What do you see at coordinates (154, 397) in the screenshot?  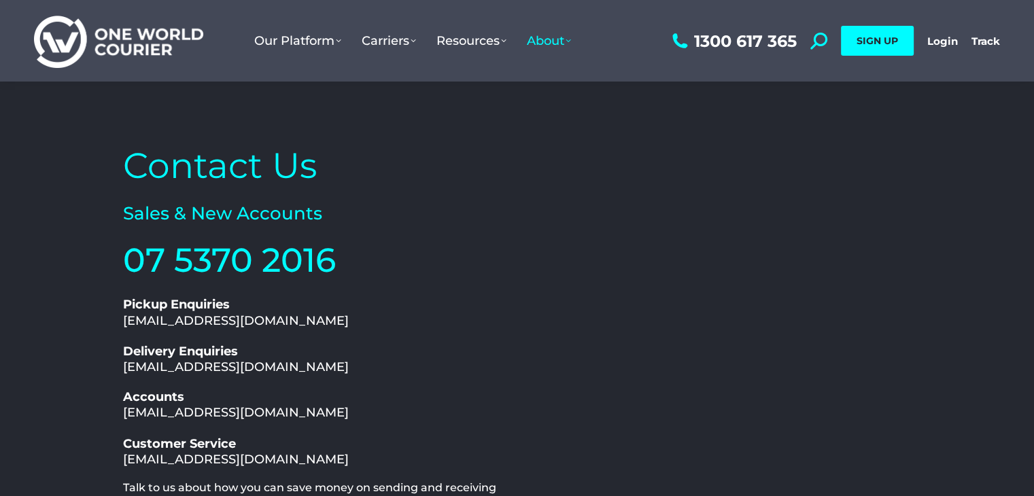 I see `b: Accounts` at bounding box center [154, 397].